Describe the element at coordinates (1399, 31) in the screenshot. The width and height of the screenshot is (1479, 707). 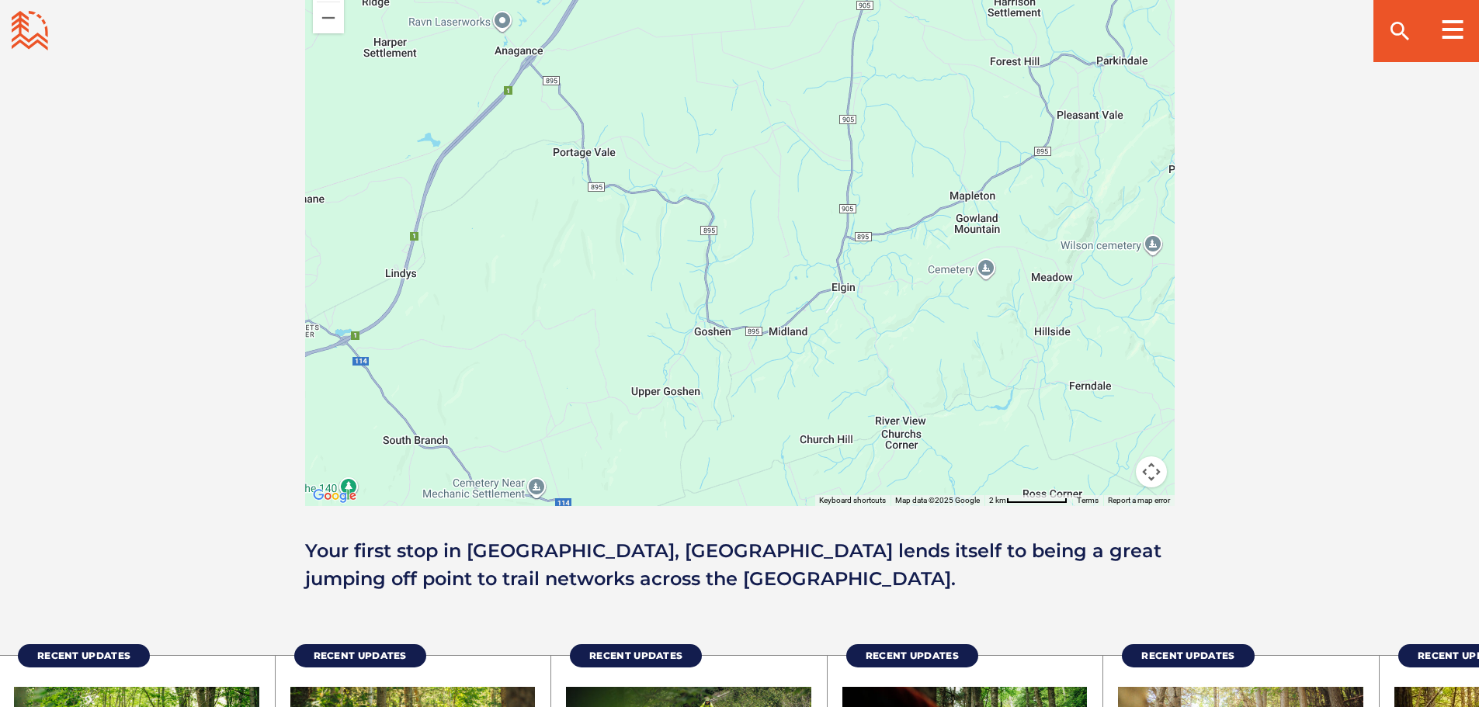
I see `ion-icon: search` at that location.